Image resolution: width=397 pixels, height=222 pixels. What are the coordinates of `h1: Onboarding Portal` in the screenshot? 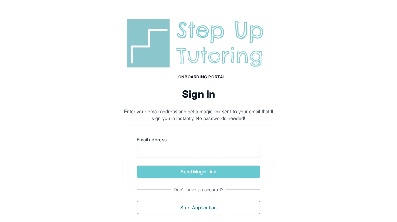 It's located at (202, 77).